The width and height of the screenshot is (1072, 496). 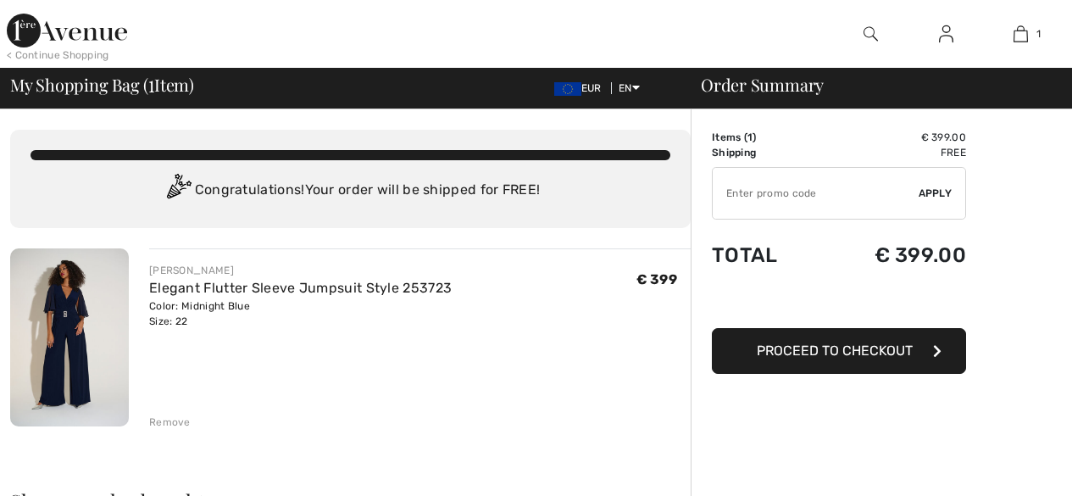 What do you see at coordinates (178, 191) in the screenshot?
I see `img: Congratulation2.svg` at bounding box center [178, 191].